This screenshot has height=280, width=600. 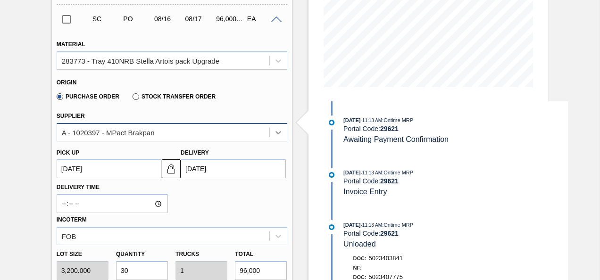 What do you see at coordinates (358, 268) in the screenshot?
I see `span: NF:` at bounding box center [358, 268].